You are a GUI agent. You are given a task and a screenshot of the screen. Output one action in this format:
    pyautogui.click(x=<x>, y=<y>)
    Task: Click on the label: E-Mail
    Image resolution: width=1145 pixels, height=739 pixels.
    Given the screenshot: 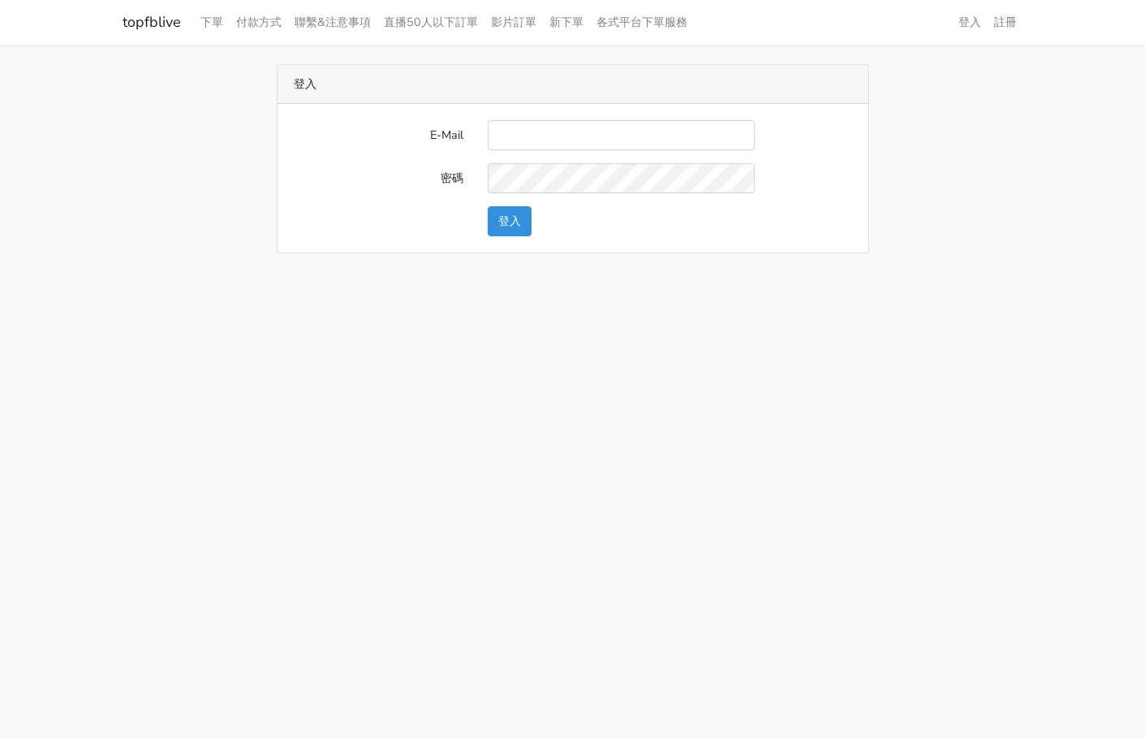 What is the action you would take?
    pyautogui.click(x=378, y=135)
    